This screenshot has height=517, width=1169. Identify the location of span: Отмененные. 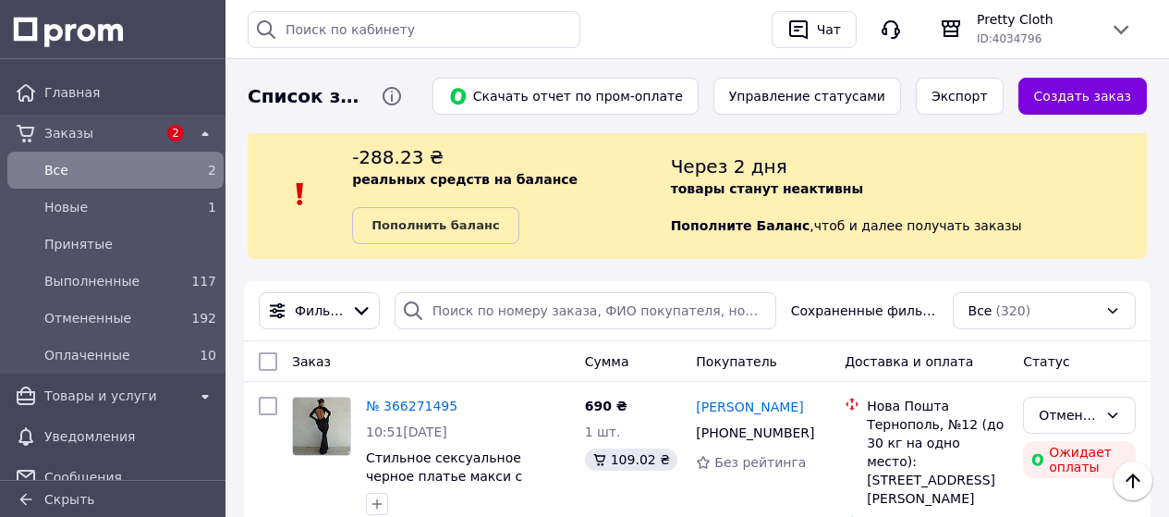
(112, 318).